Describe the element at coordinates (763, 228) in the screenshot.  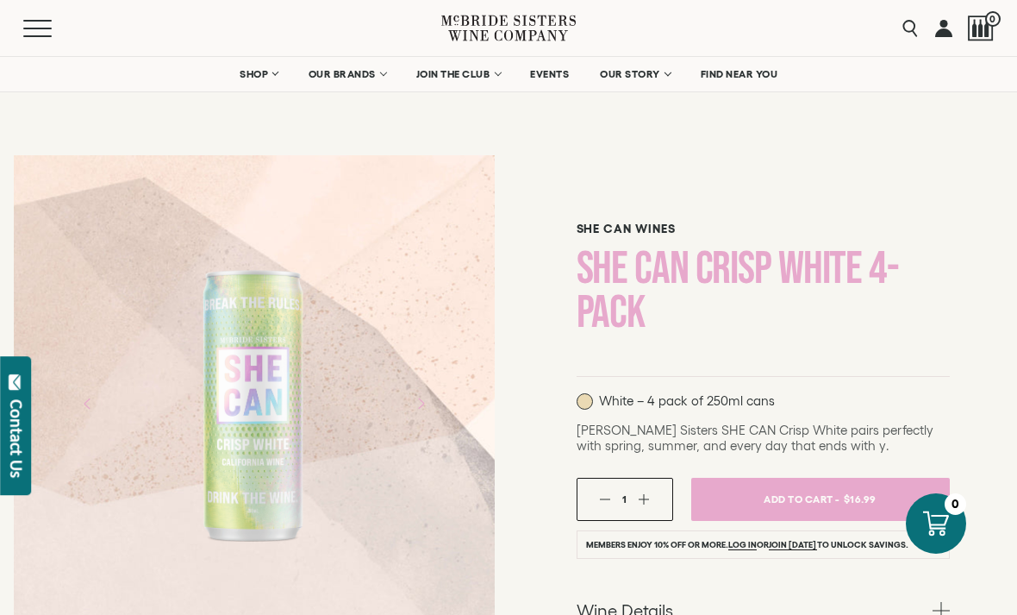
I see `h6: SHE CAN Wines` at that location.